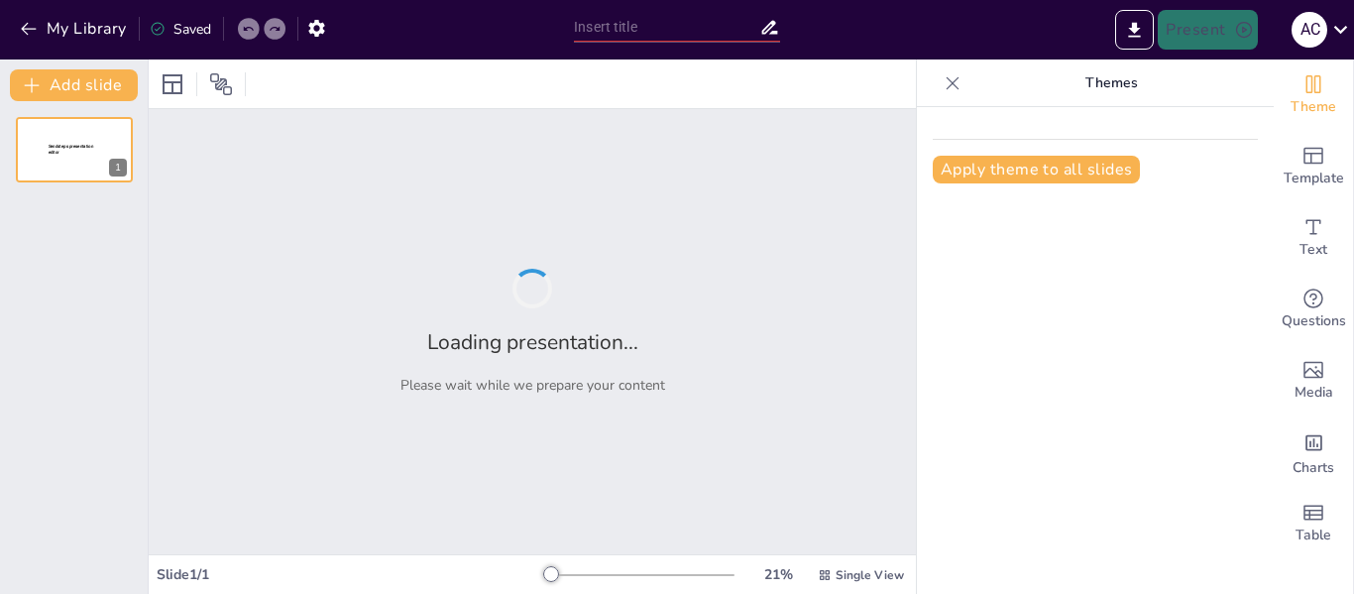 Image resolution: width=1354 pixels, height=594 pixels. What do you see at coordinates (221, 84) in the screenshot?
I see `span: Position` at bounding box center [221, 84].